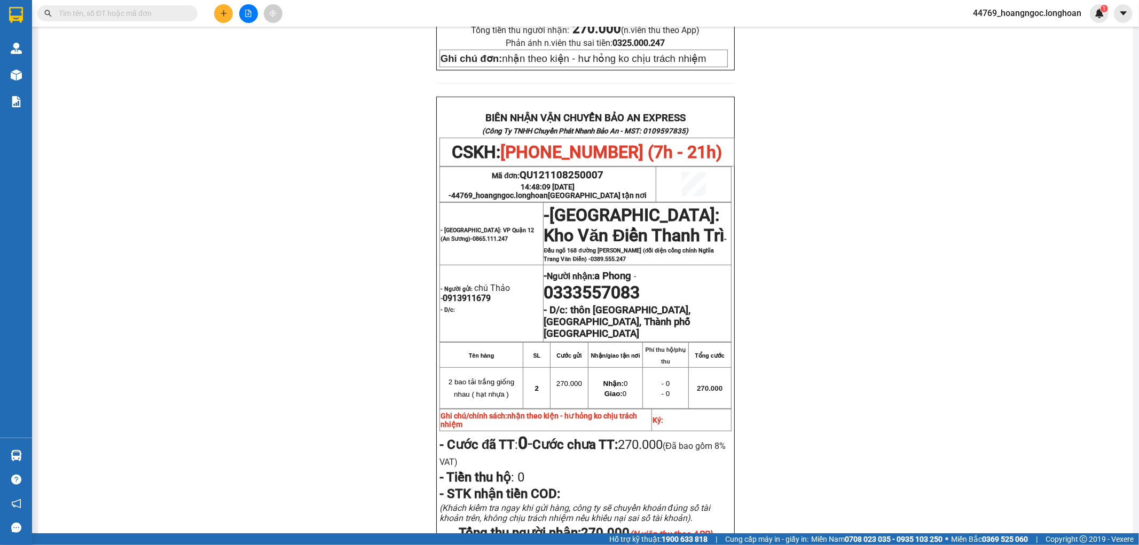  What do you see at coordinates (585, 43) in the screenshot?
I see `span: Phản ánh n.viên thu sai tiền:` at bounding box center [585, 43].